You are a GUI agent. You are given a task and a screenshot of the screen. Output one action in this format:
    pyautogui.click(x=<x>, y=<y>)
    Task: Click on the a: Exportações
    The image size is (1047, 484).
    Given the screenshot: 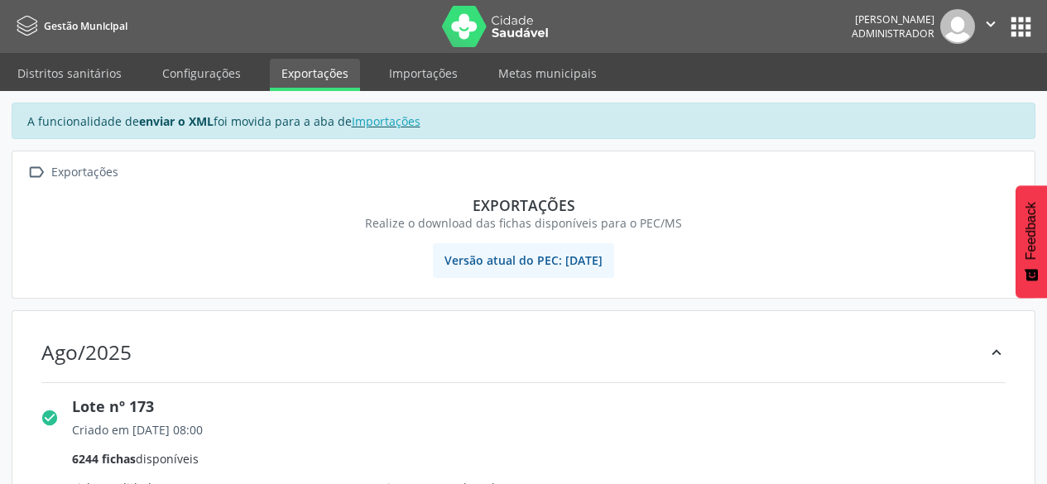 What is the action you would take?
    pyautogui.click(x=314, y=74)
    